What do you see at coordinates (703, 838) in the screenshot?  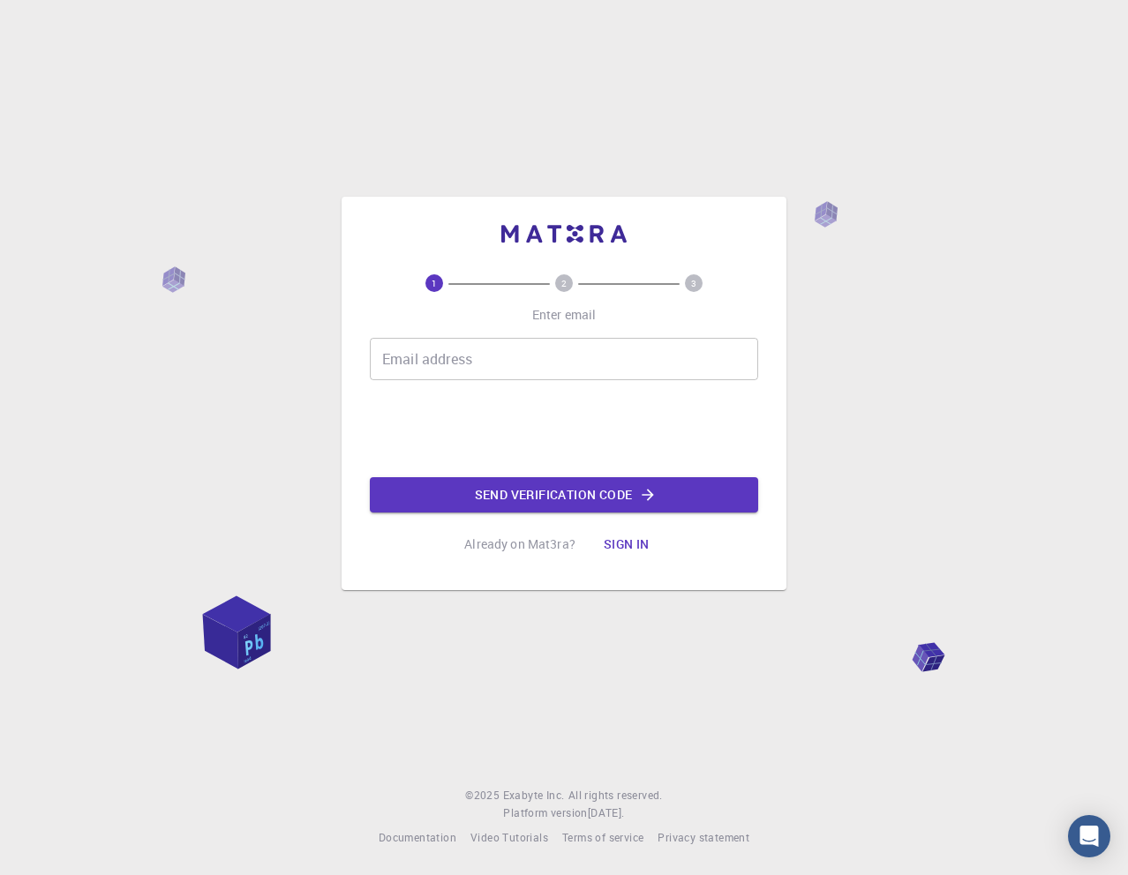 I see `span: Privacy statement` at bounding box center [703, 838].